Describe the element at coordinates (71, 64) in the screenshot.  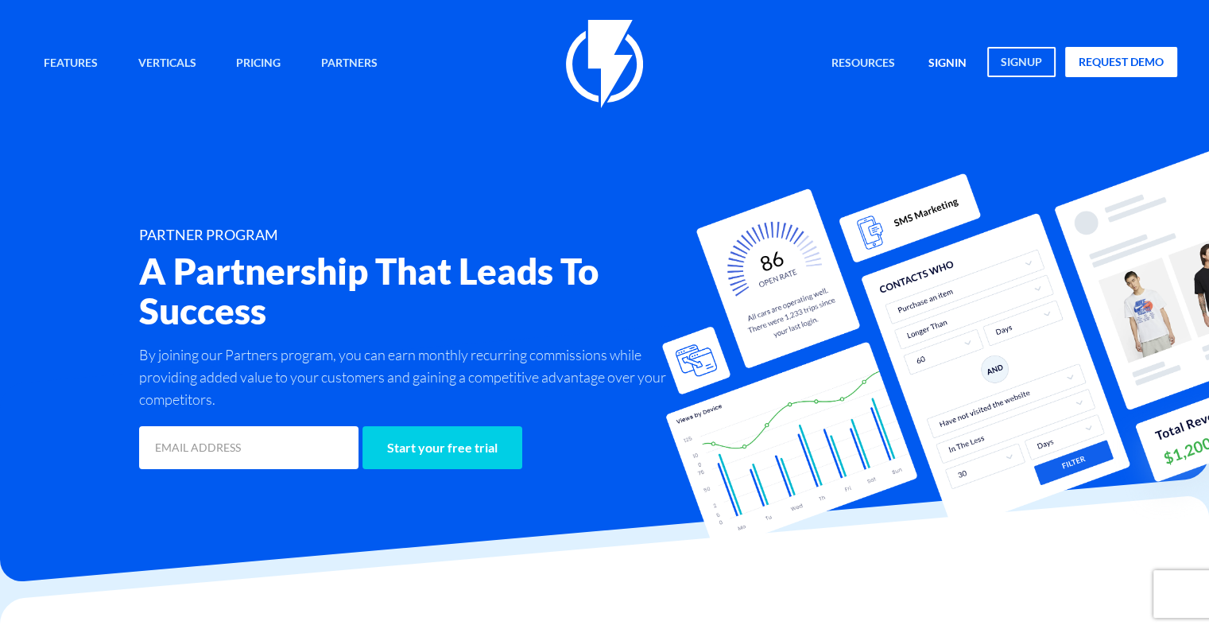
I see `a: Features` at that location.